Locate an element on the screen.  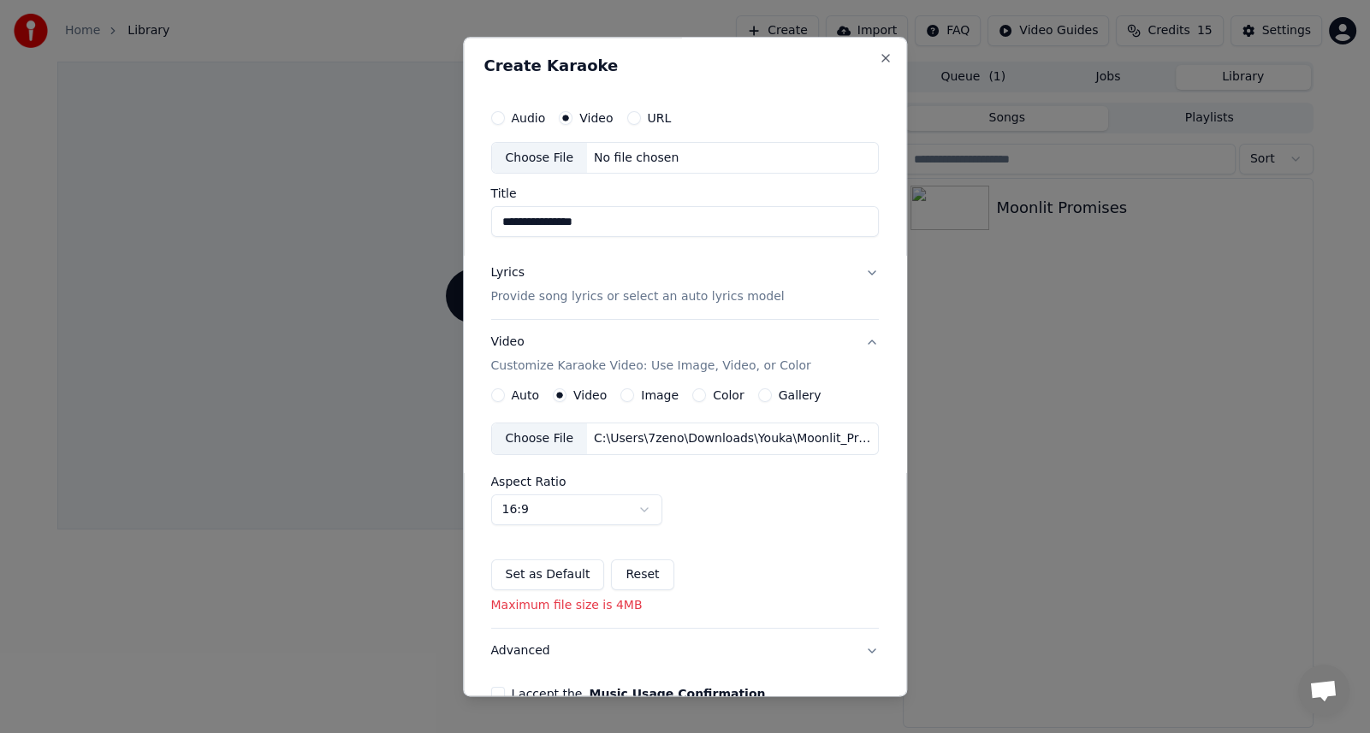
div: C:\Users\7zeno\Downloads\Youka\Moonlit_Promises.mp4 is located at coordinates (732, 440).